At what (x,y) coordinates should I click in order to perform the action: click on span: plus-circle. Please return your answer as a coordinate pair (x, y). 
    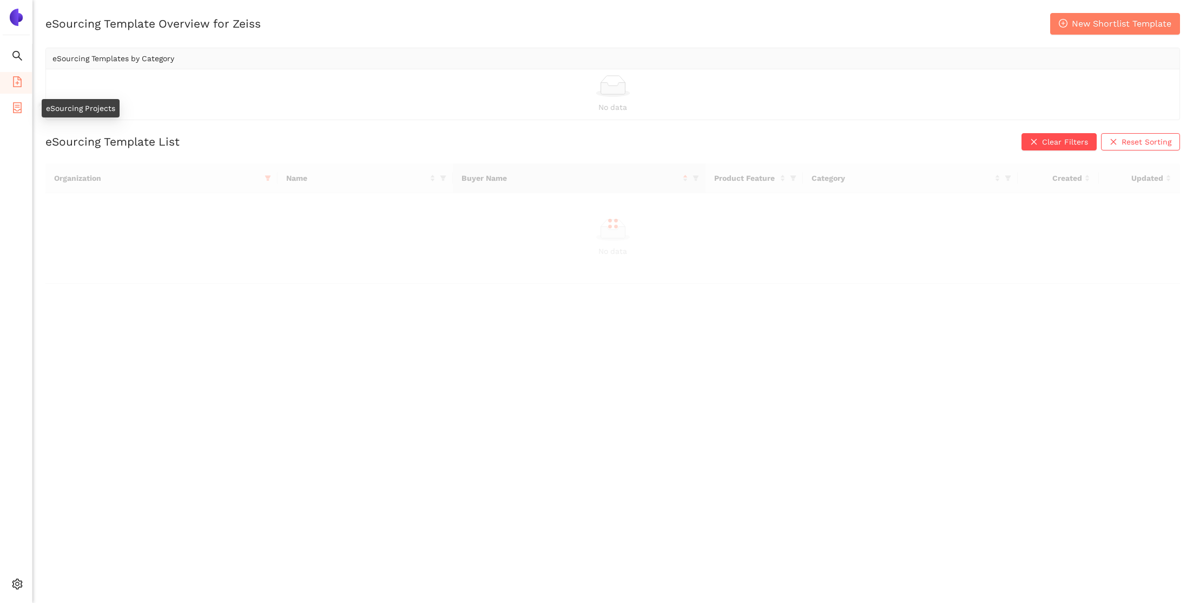
    Looking at the image, I should click on (1063, 24).